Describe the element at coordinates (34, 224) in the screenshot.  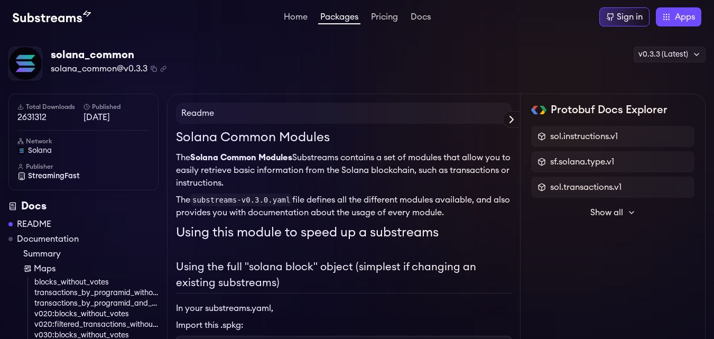
I see `a: README` at that location.